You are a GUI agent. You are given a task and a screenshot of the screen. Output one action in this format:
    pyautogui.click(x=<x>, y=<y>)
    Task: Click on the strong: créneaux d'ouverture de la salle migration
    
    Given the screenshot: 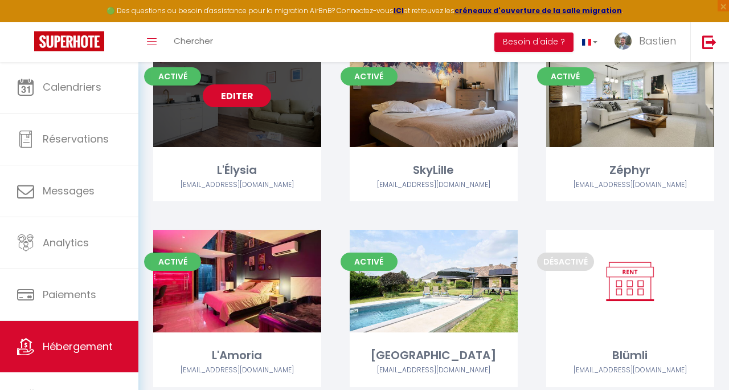 What is the action you would take?
    pyautogui.click(x=538, y=10)
    